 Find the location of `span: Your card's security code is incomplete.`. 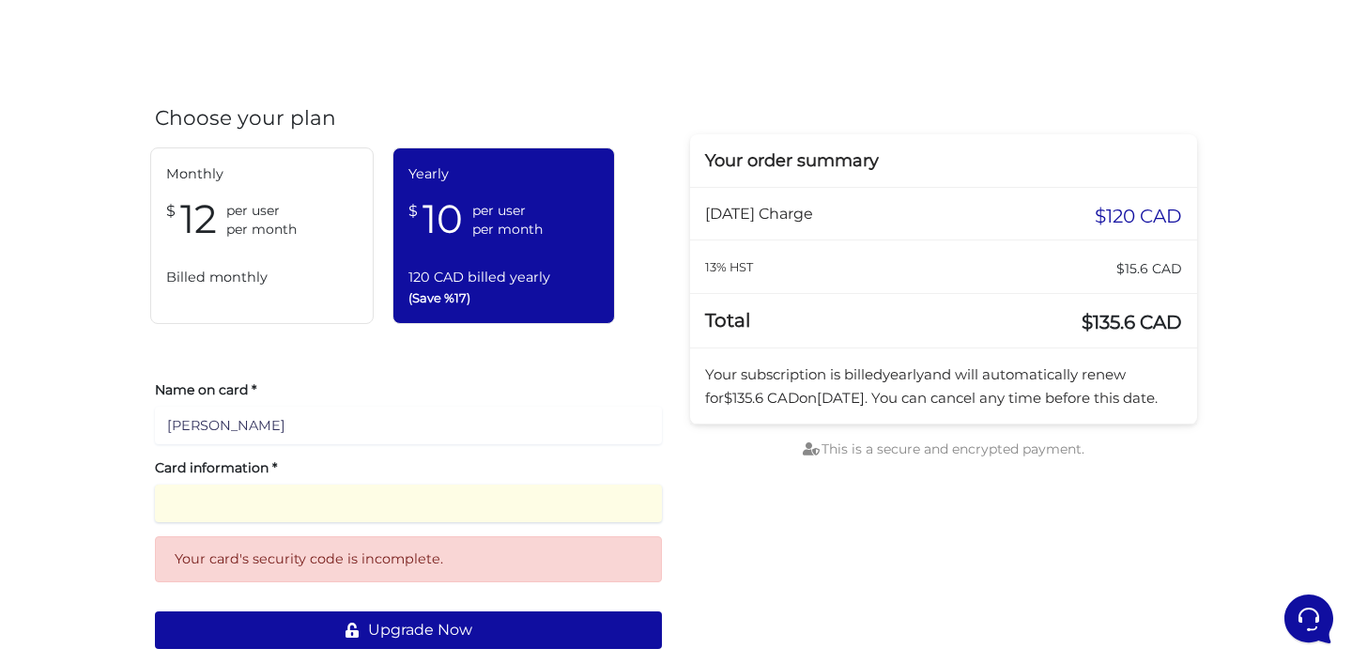

span: Your card's security code is incomplete. is located at coordinates (309, 559).